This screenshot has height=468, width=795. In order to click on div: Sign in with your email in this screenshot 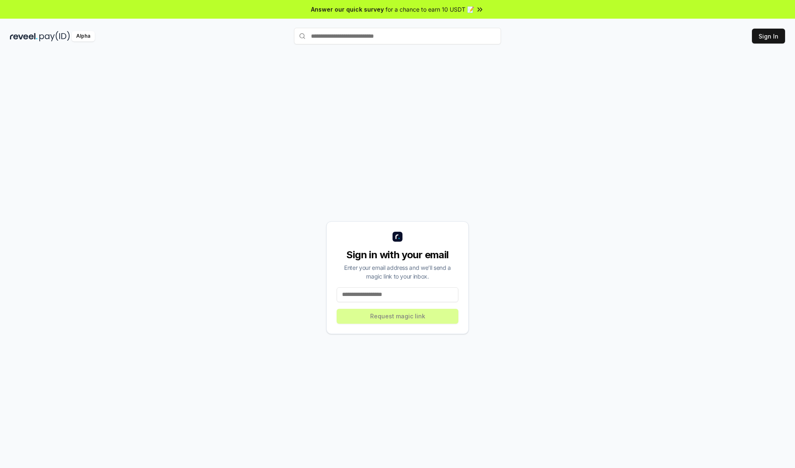, I will do `click(398, 255)`.